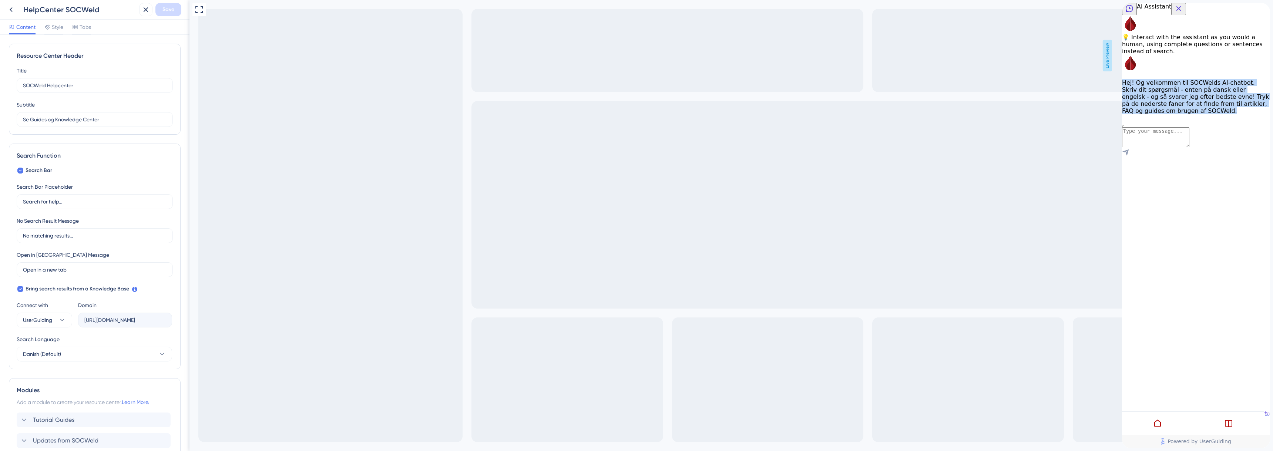  I want to click on span: UserGuiding, so click(37, 320).